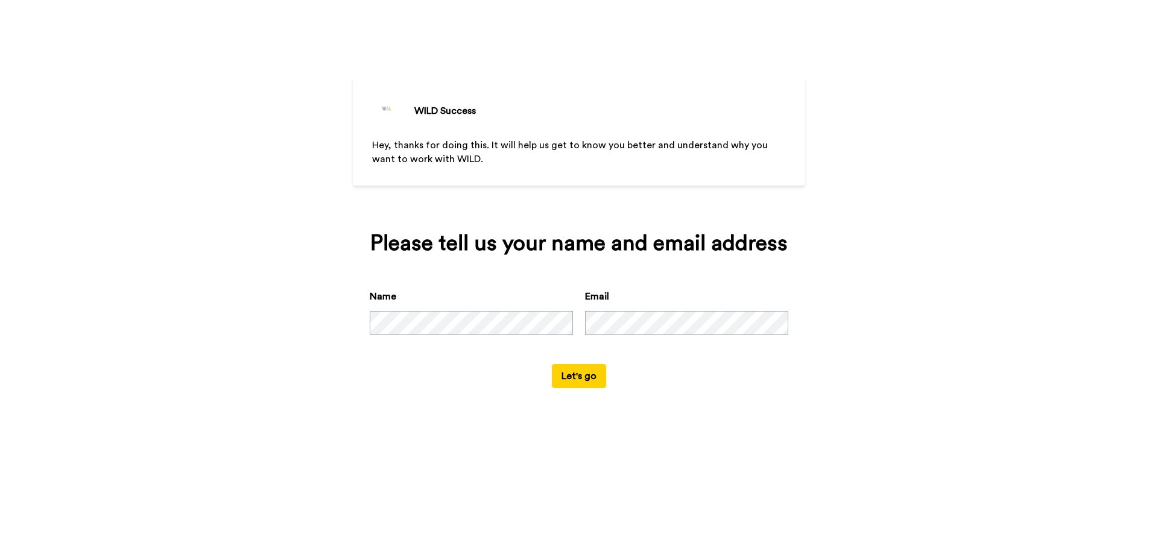 This screenshot has height=549, width=1158. I want to click on span: Hey, thanks for doing this. It will help us get to know you better and understand why you want to..., so click(571, 152).